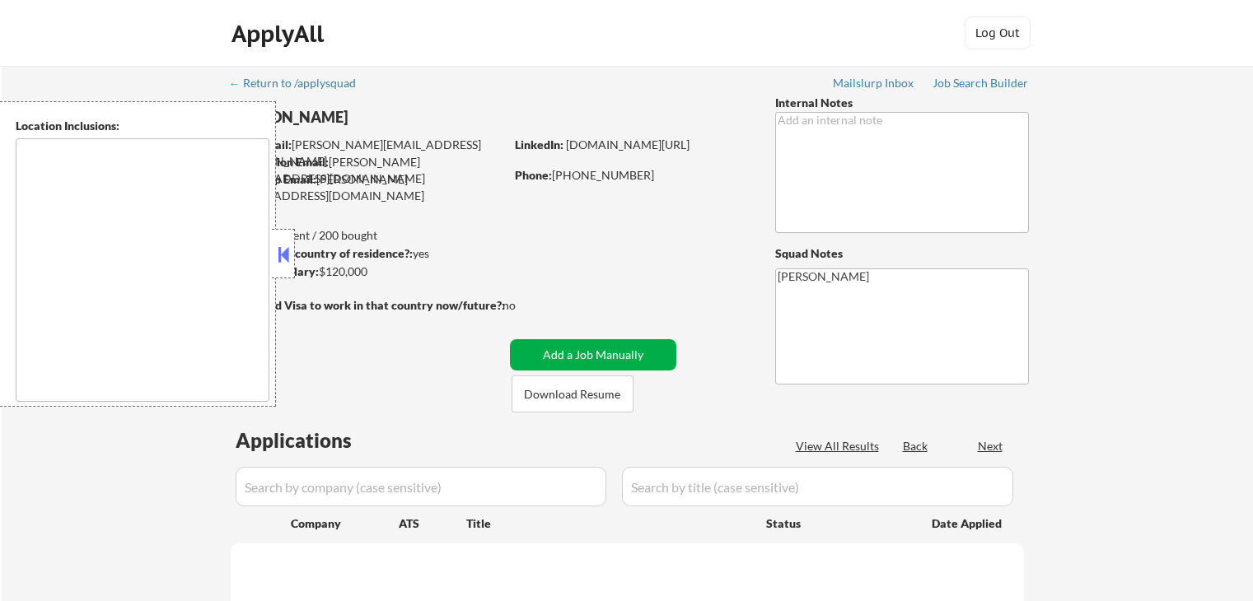 The image size is (1253, 601). I want to click on div: Squad Notes, so click(902, 254).